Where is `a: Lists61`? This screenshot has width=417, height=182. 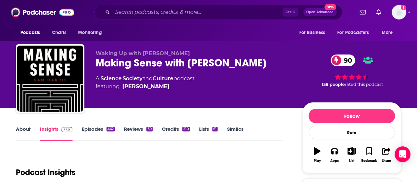 a: Lists61 is located at coordinates (208, 133).